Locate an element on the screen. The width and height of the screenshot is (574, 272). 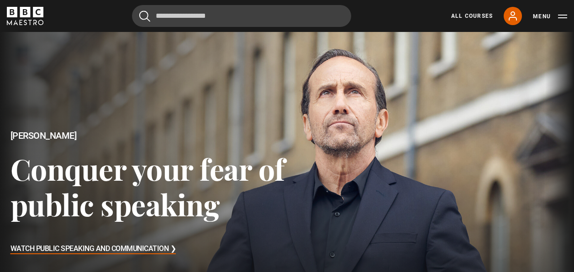
a: BBC Maestro is located at coordinates (25, 16).